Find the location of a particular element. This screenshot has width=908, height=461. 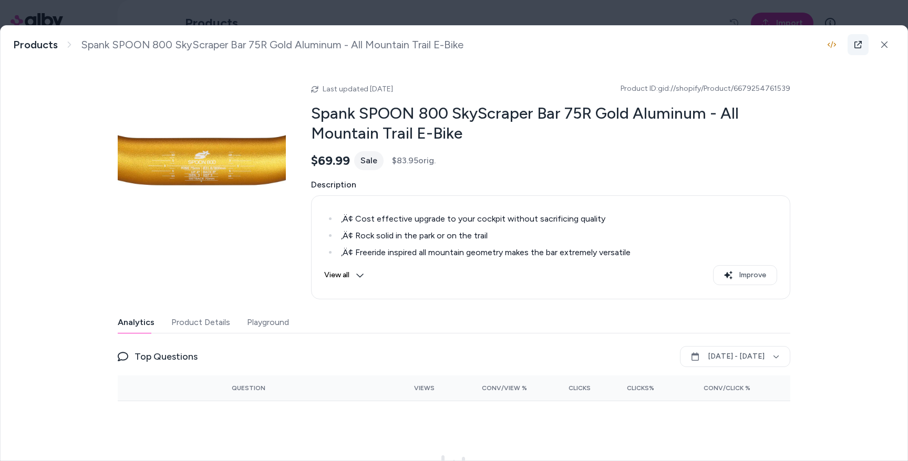

span: Conv/Click % is located at coordinates (726, 388).